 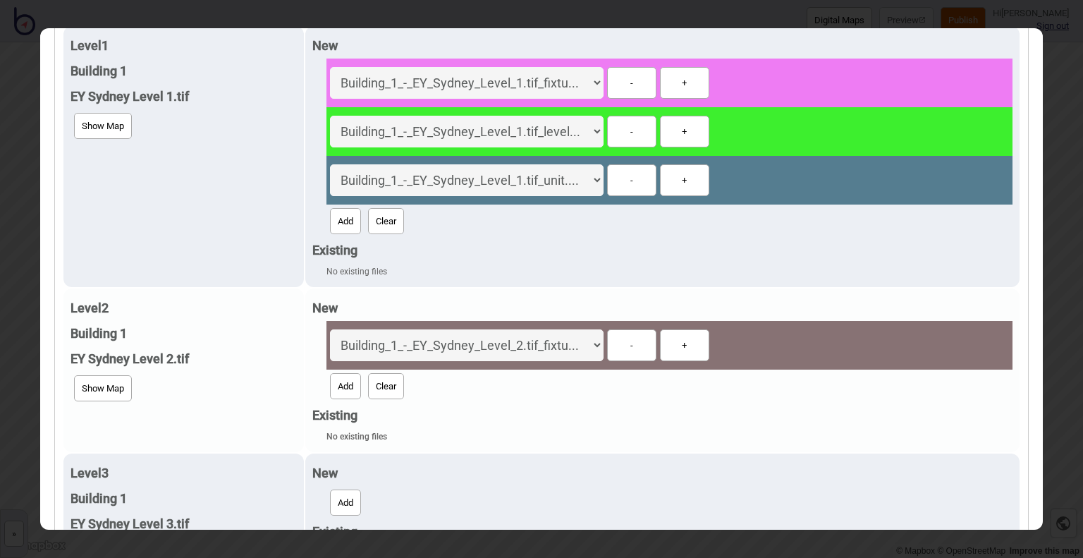 I want to click on div: Level 2, so click(x=183, y=308).